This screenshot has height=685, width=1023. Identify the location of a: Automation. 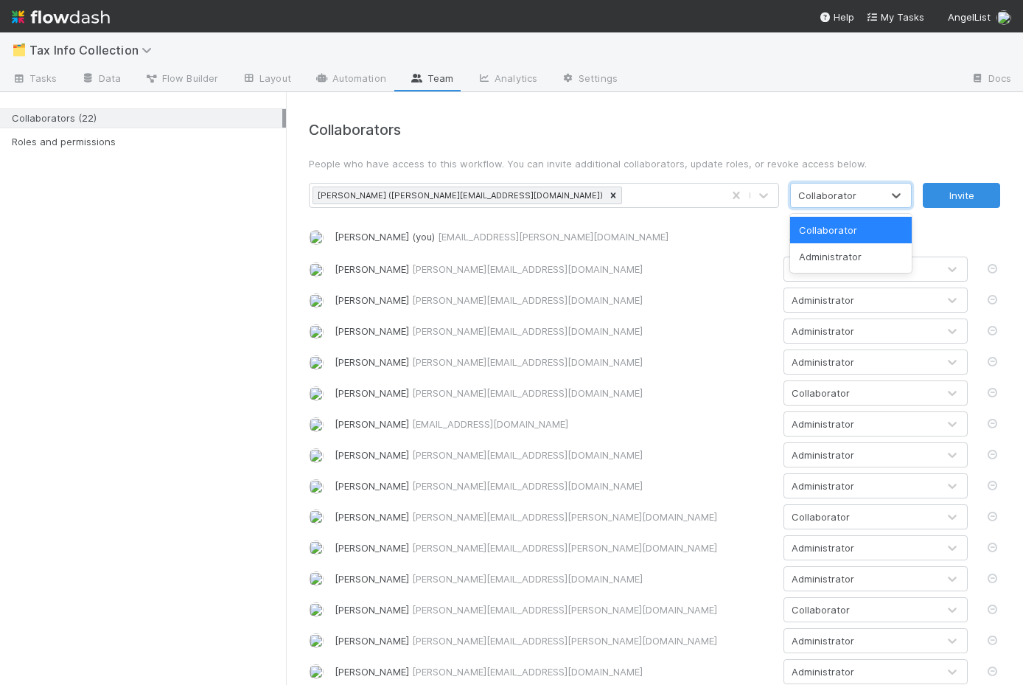
(350, 80).